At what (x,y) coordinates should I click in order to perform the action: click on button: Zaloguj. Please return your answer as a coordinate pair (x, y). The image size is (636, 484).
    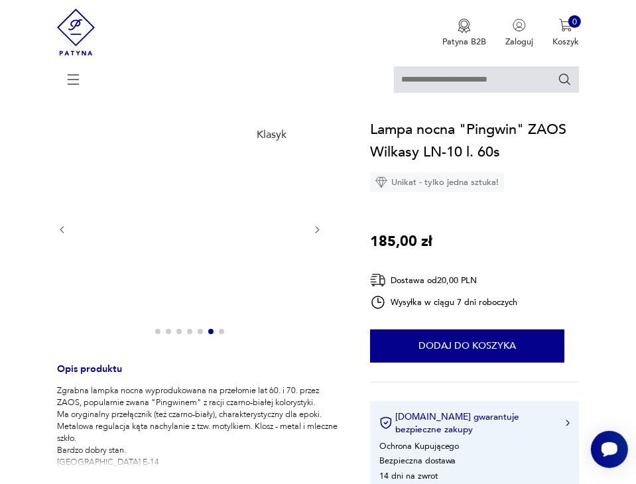
    Looking at the image, I should click on (519, 33).